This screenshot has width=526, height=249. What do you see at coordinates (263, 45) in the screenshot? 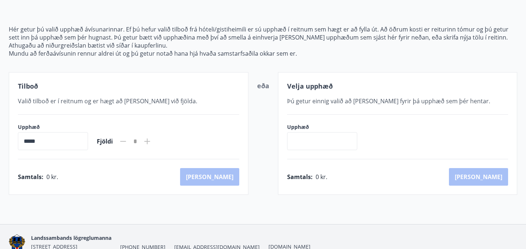
I see `p: Athugaðu að niðurgreiðslan bætist við síðar í kaupferlinu.` at bounding box center [263, 45].